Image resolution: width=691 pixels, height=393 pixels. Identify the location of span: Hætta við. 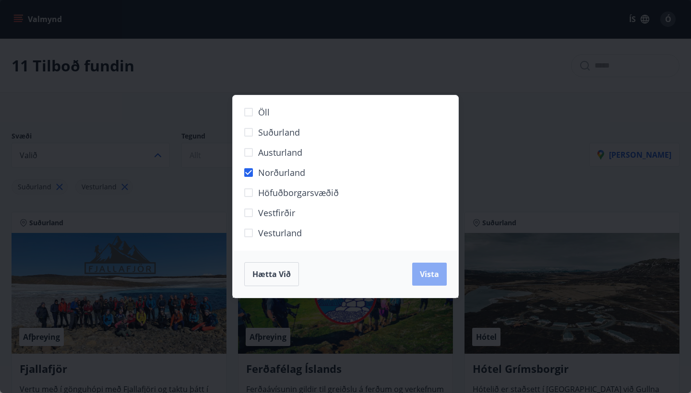
(271, 274).